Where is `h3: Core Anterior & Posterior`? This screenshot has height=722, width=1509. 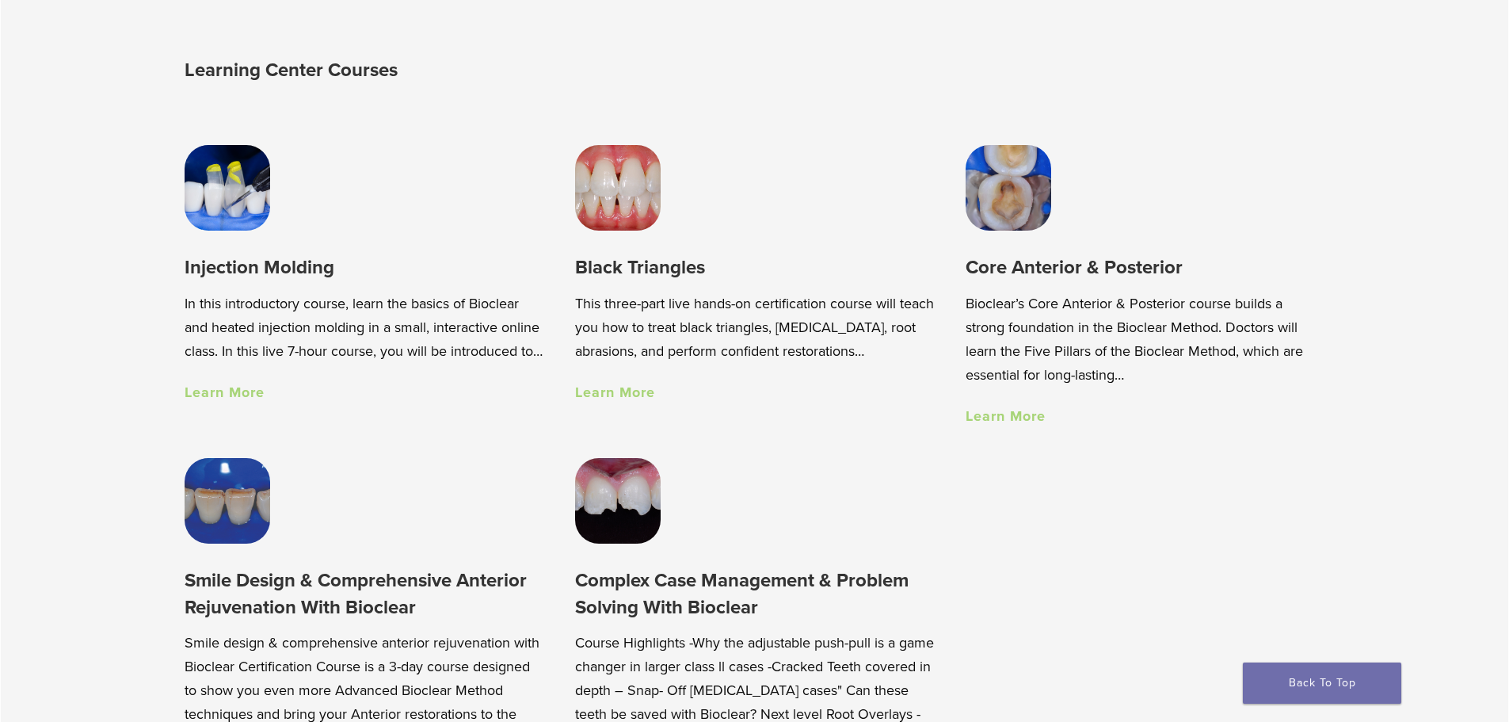
h3: Core Anterior & Posterior is located at coordinates (1145, 267).